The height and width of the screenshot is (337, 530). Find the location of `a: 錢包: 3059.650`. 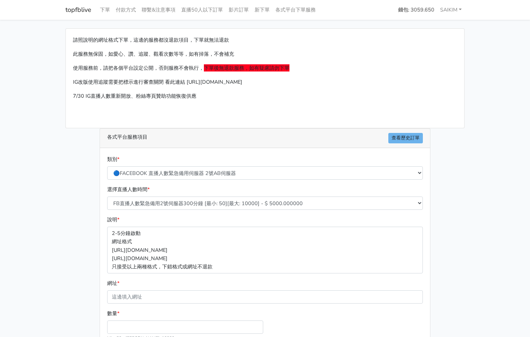

a: 錢包: 3059.650 is located at coordinates (416, 10).